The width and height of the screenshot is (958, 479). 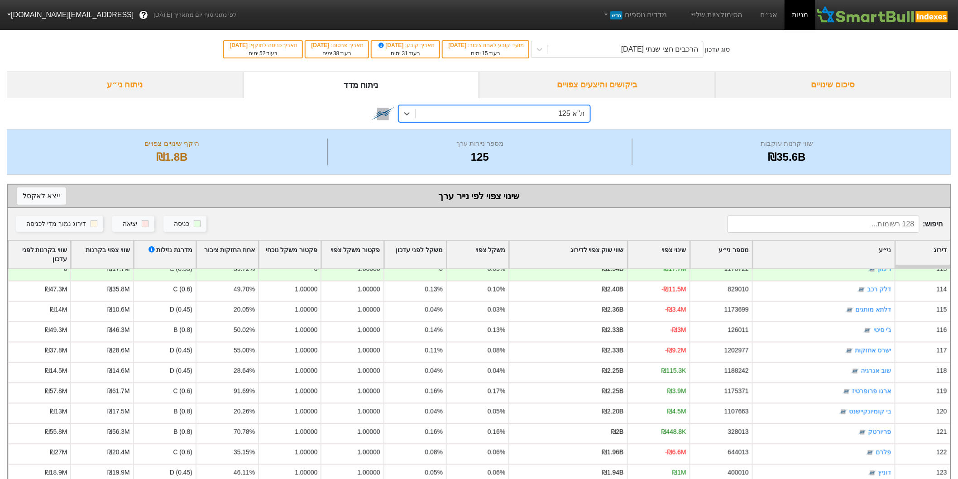 I want to click on div: ₪2.54B, so click(x=613, y=269).